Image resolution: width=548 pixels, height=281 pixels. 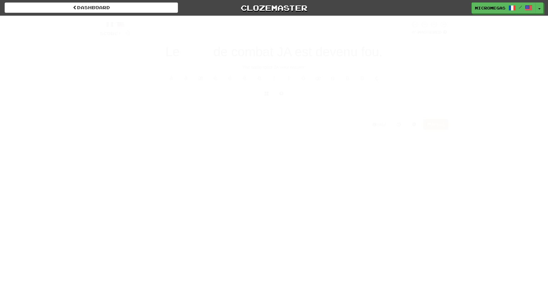 I want to click on span: 0 %, so click(x=415, y=32).